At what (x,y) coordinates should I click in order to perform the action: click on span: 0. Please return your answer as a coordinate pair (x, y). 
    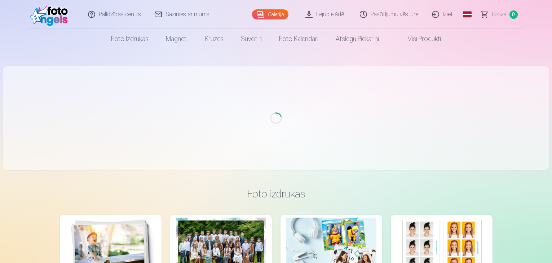
    Looking at the image, I should click on (514, 14).